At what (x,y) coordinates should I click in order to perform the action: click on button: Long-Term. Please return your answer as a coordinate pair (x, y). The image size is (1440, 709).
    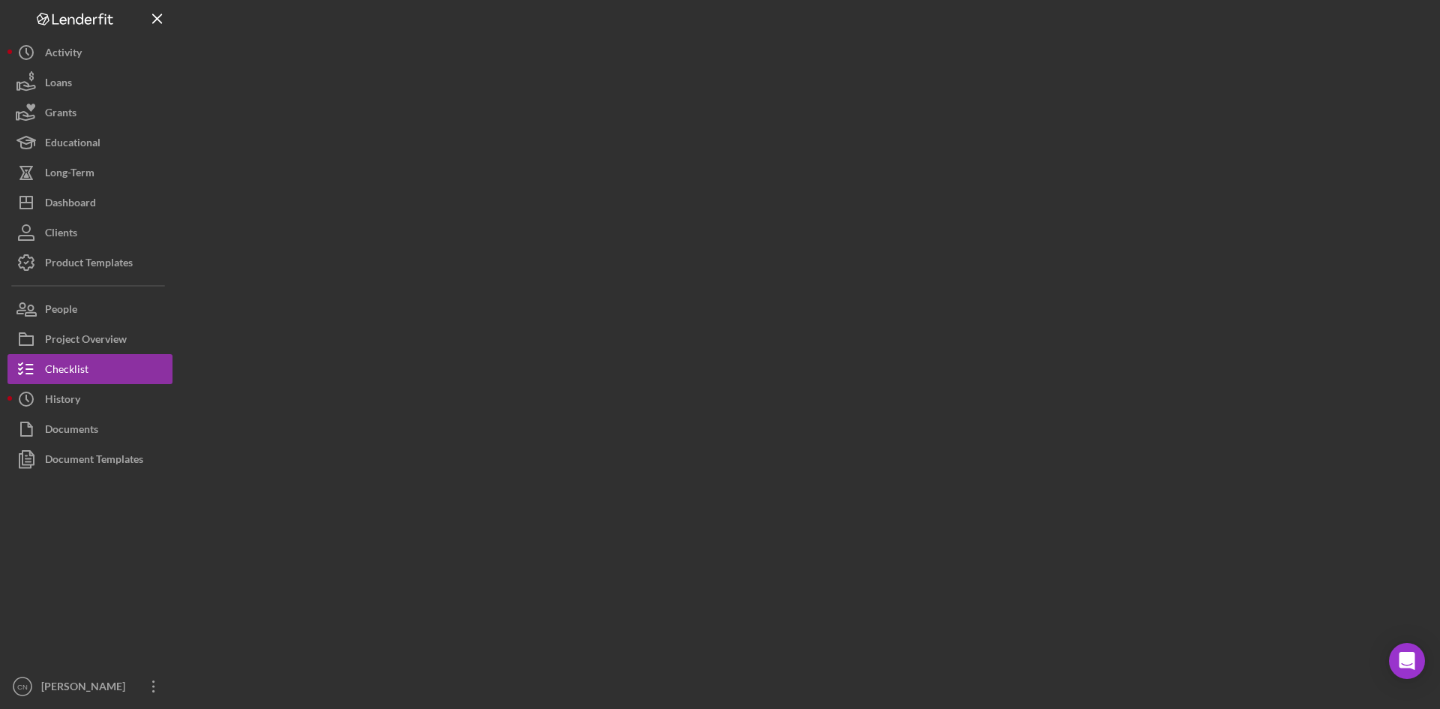
    Looking at the image, I should click on (90, 173).